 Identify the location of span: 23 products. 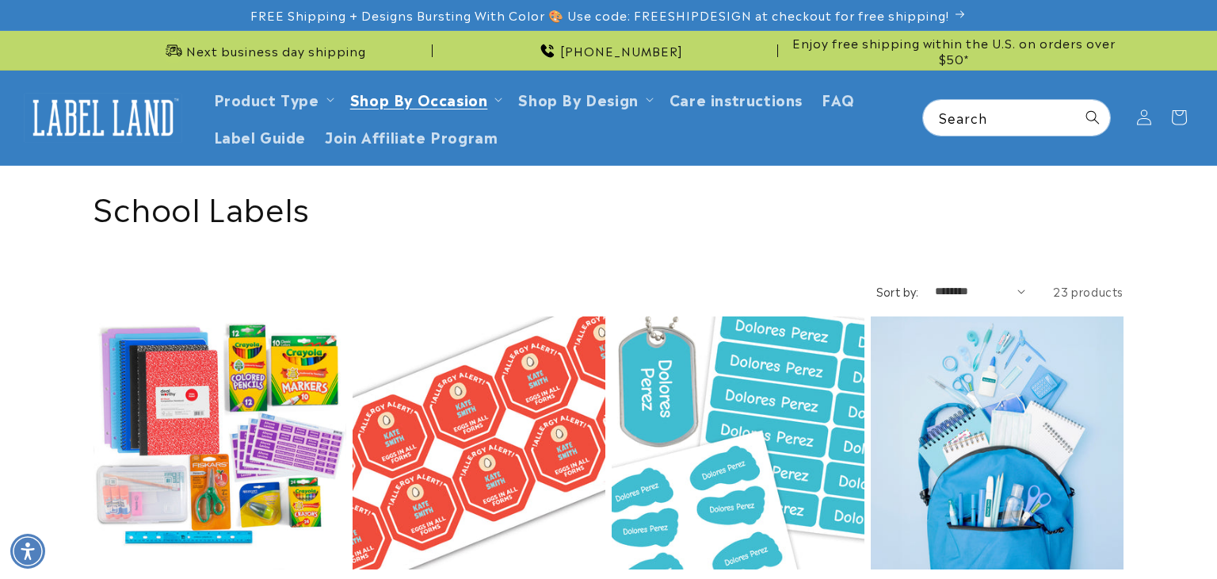
(1088, 291).